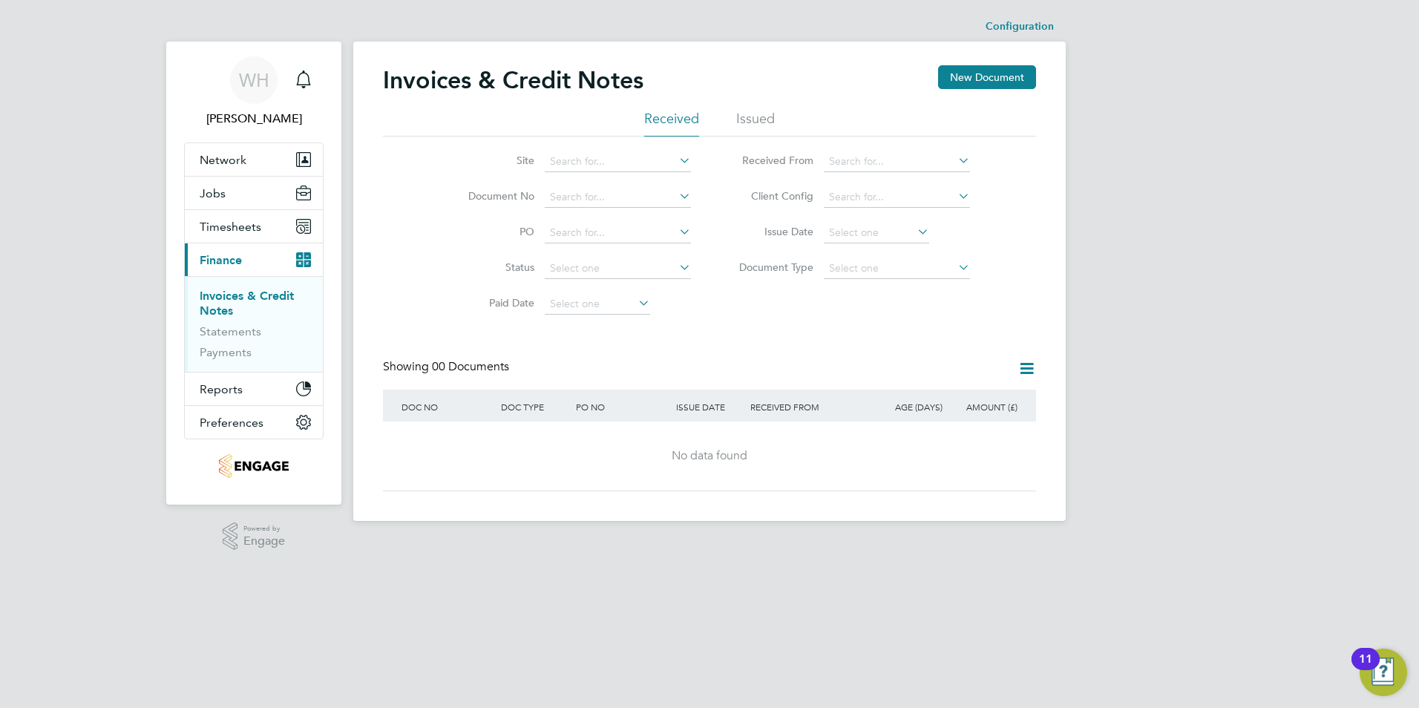 The height and width of the screenshot is (708, 1419). Describe the element at coordinates (809, 407) in the screenshot. I see `div: RECEIVED FROM` at that location.